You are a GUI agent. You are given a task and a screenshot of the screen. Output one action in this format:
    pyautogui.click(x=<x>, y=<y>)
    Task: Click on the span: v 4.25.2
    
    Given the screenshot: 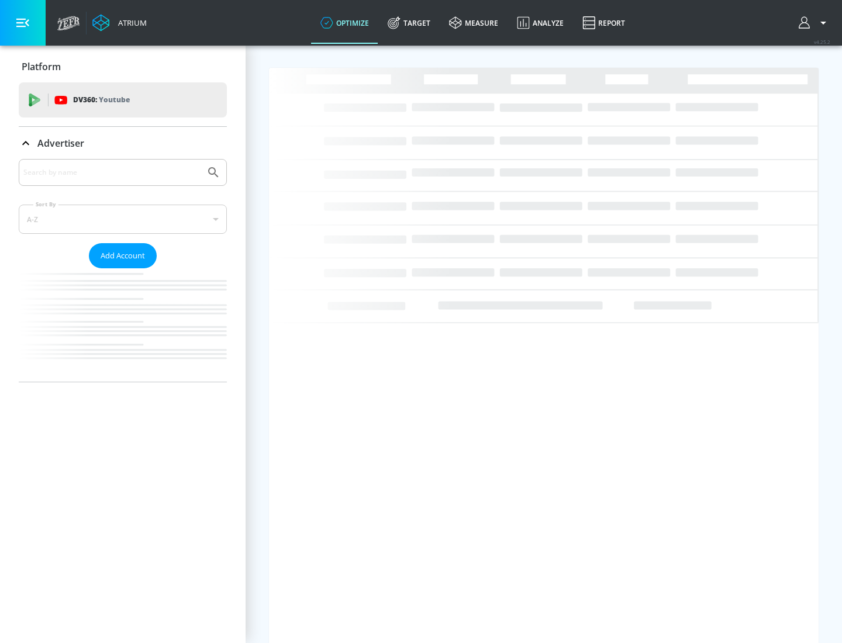 What is the action you would take?
    pyautogui.click(x=822, y=41)
    